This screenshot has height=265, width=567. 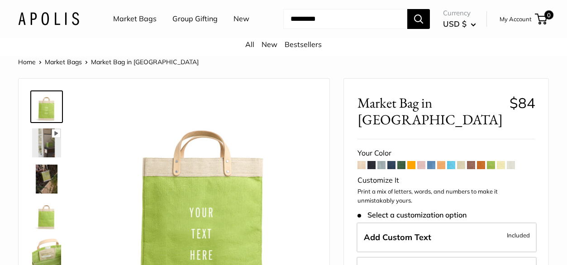 I want to click on a: Group Gifting, so click(x=195, y=19).